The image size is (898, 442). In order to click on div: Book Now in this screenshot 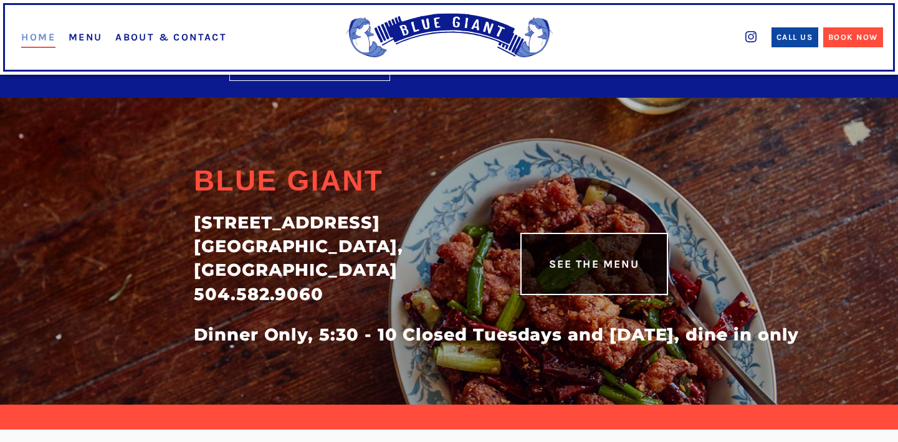, I will do `click(853, 37)`.